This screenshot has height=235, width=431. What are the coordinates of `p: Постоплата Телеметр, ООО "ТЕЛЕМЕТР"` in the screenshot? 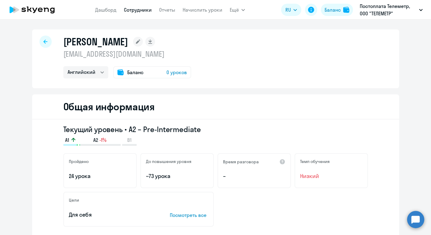 It's located at (388, 10).